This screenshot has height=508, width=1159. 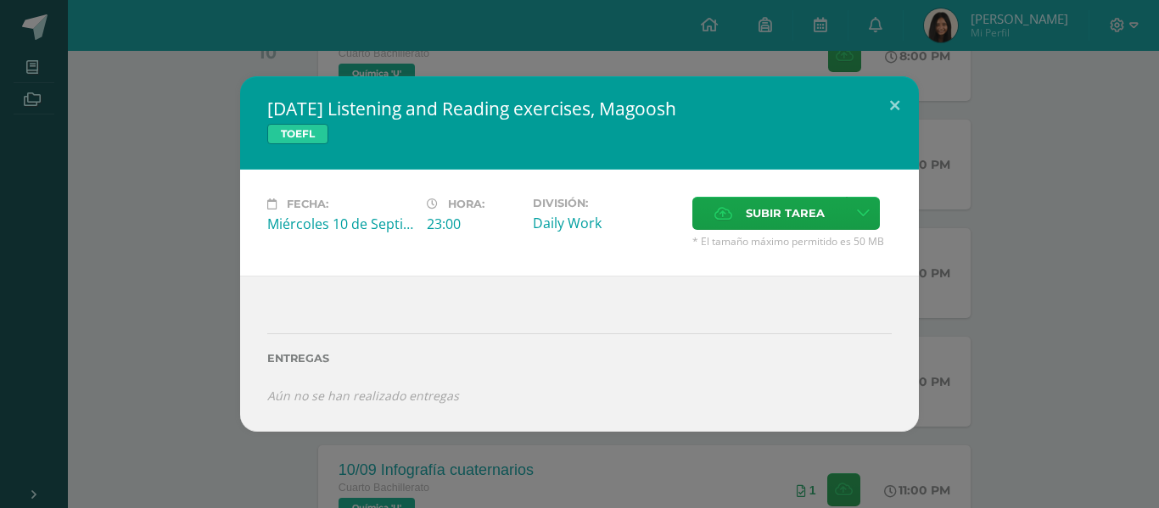 What do you see at coordinates (579, 358) in the screenshot?
I see `label: Entregas` at bounding box center [579, 358].